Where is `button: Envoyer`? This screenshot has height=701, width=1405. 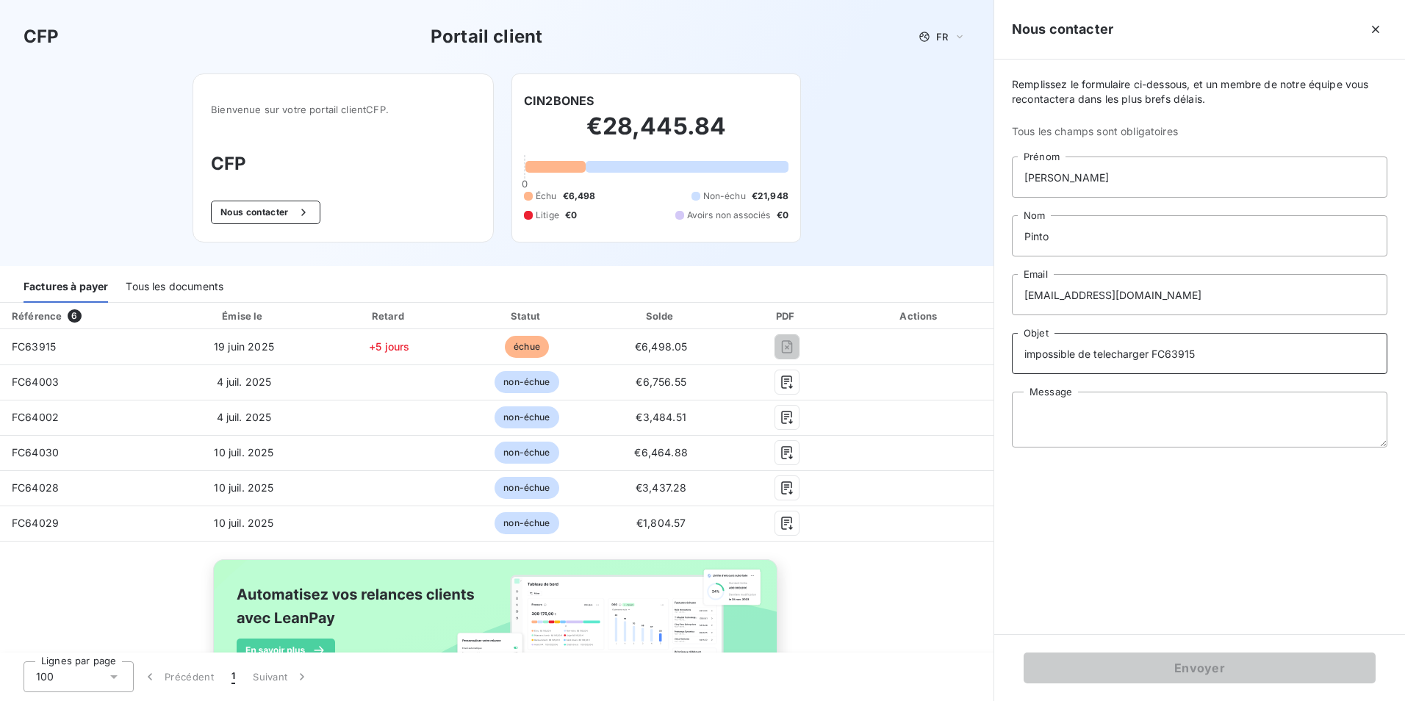
button: Envoyer is located at coordinates (1199, 668).